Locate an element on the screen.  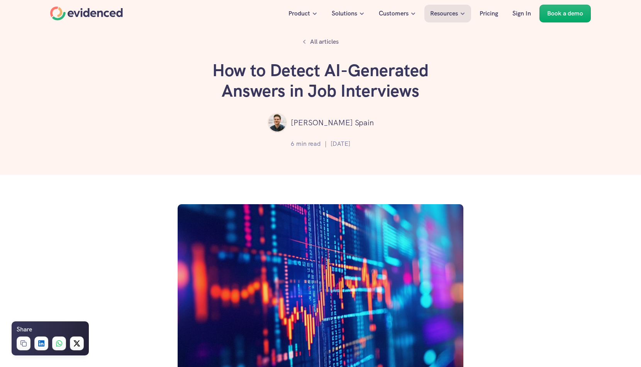
p: 6 is located at coordinates (293, 144).